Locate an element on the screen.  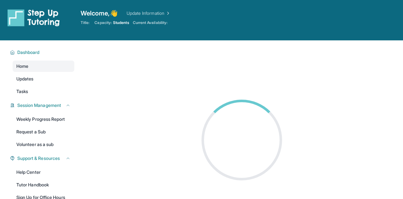
a: Home is located at coordinates (43, 66).